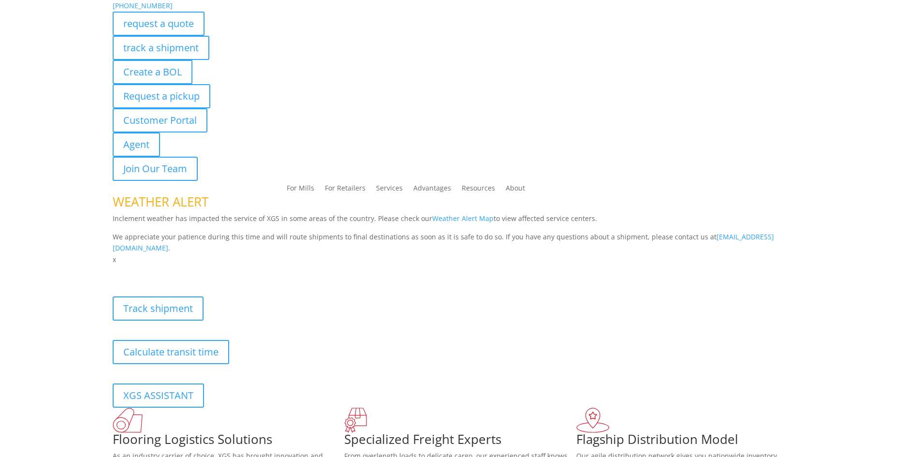  Describe the element at coordinates (692, 441) in the screenshot. I see `h1: Flagship Distribution Model` at that location.